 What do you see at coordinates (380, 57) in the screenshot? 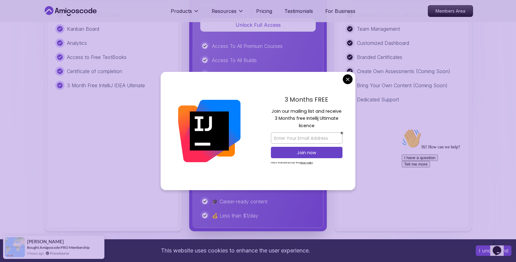
I see `p: Branded Certificates` at bounding box center [380, 57].